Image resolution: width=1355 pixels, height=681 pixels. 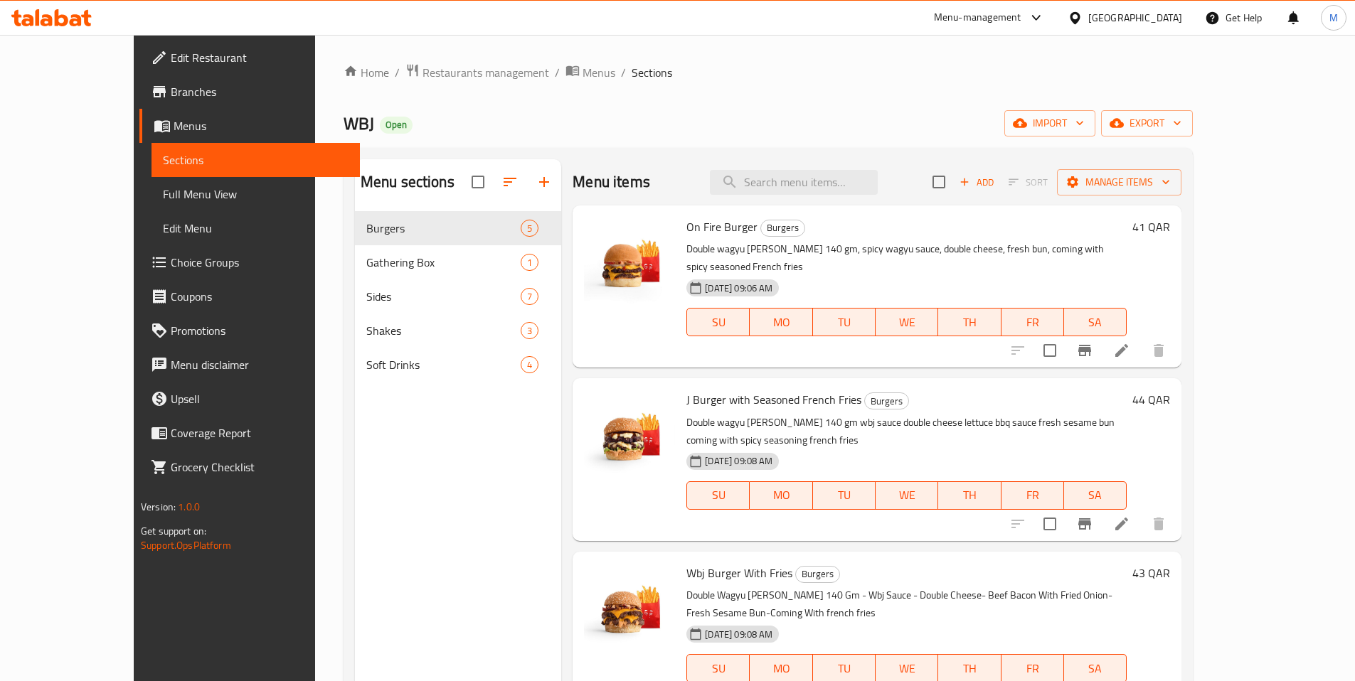 I want to click on span: 4, so click(x=529, y=365).